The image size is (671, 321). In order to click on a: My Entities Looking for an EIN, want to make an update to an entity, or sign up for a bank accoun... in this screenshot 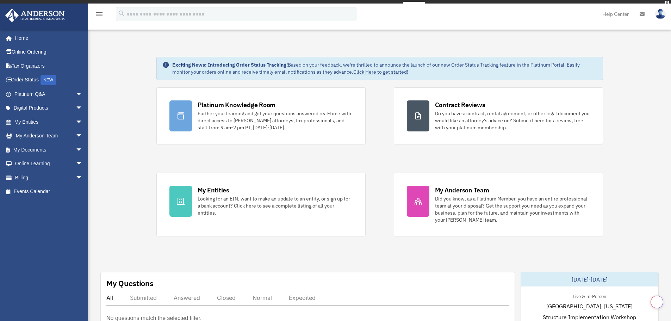, I will do `click(261, 204)`.